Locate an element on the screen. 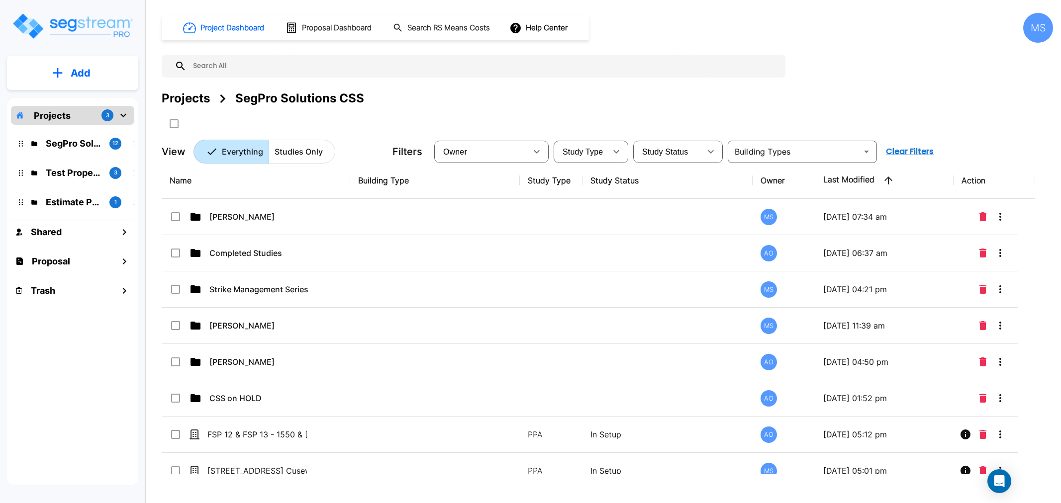 Image resolution: width=1061 pixels, height=503 pixels. span: Owner is located at coordinates (455, 152).